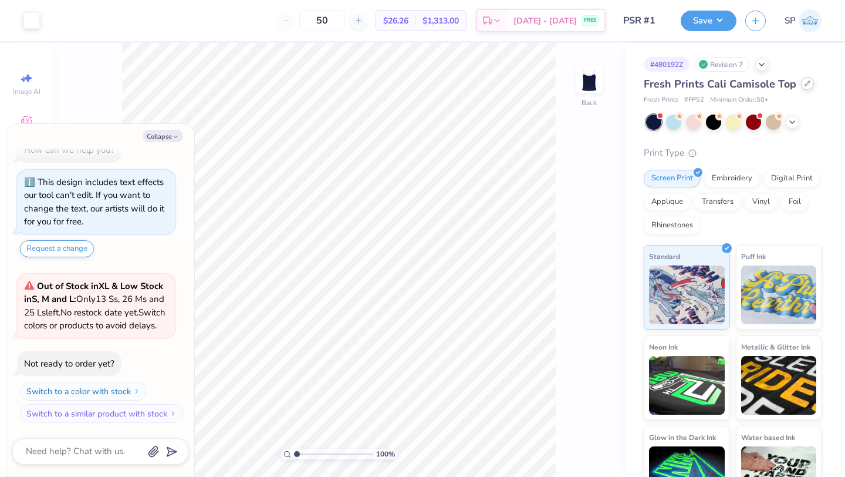  Describe the element at coordinates (441, 21) in the screenshot. I see `span: $1,313.00` at that location.